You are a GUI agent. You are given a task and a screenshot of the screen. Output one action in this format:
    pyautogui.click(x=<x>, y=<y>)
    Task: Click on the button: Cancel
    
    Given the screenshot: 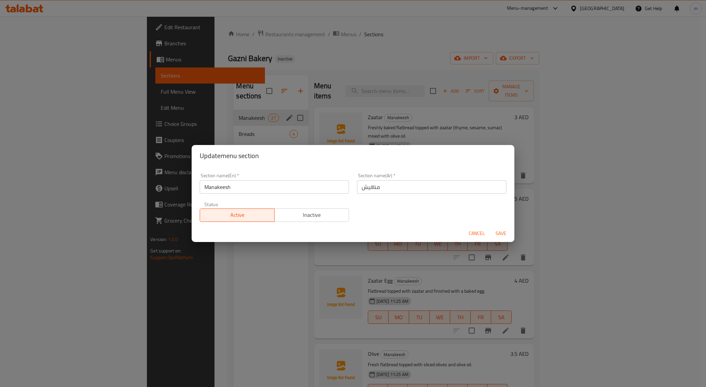 What is the action you would take?
    pyautogui.click(x=476, y=234)
    